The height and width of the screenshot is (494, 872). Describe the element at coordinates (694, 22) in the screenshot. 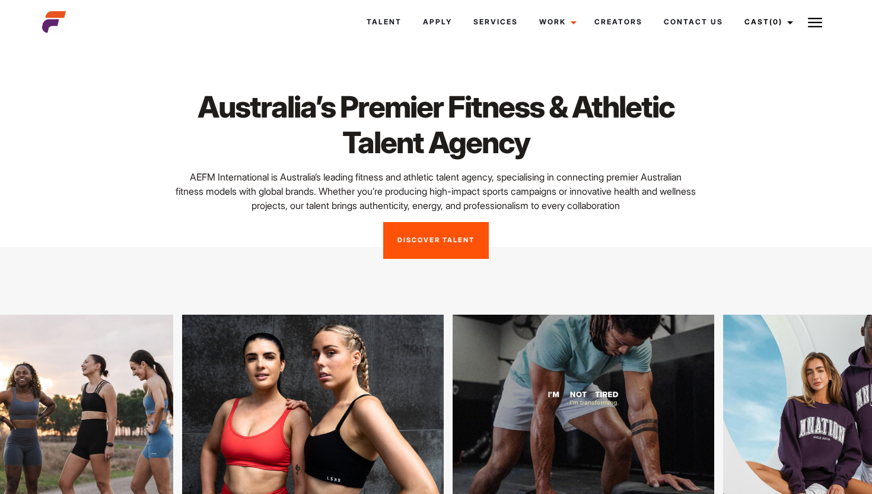

I see `a: Contact Us` at that location.